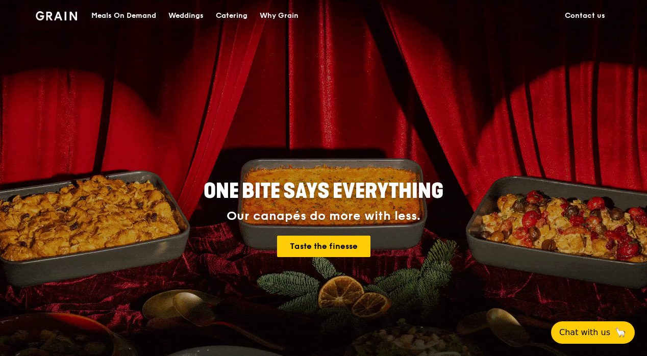 The height and width of the screenshot is (356, 647). What do you see at coordinates (232, 16) in the screenshot?
I see `div: Catering` at bounding box center [232, 16].